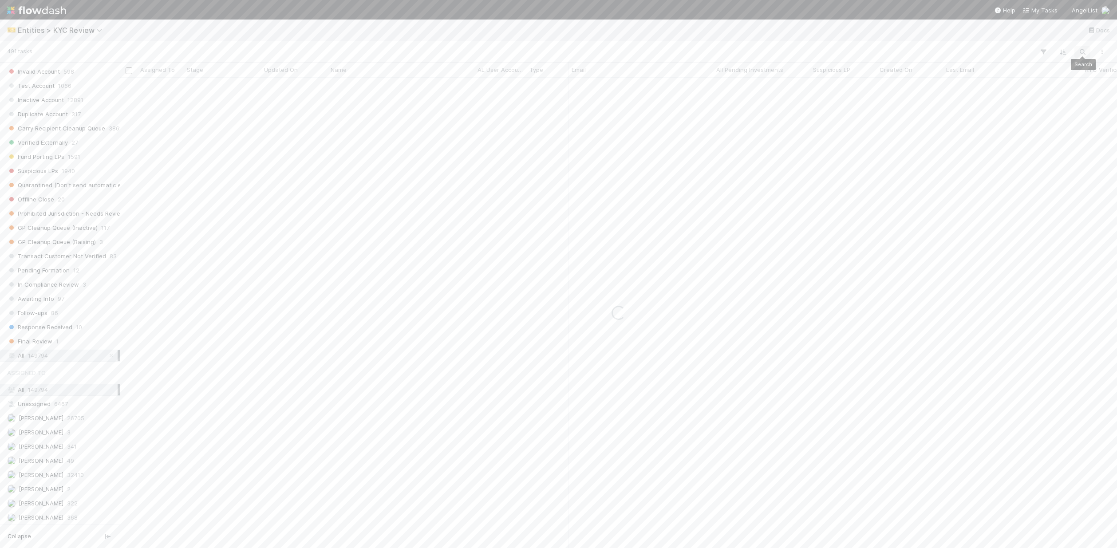 The width and height of the screenshot is (1117, 548). Describe the element at coordinates (105, 228) in the screenshot. I see `span: 117` at that location.